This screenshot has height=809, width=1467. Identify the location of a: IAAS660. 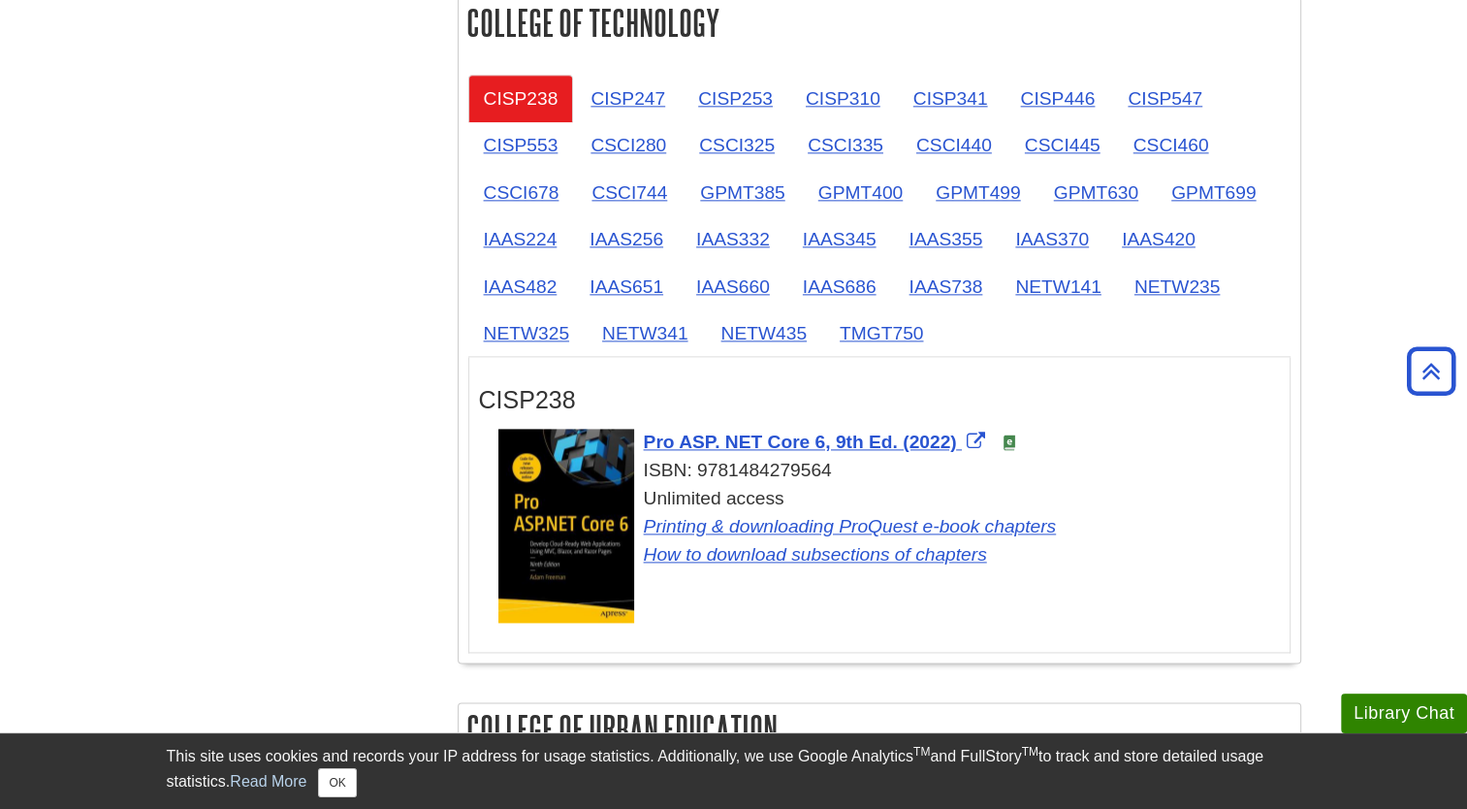
(733, 286).